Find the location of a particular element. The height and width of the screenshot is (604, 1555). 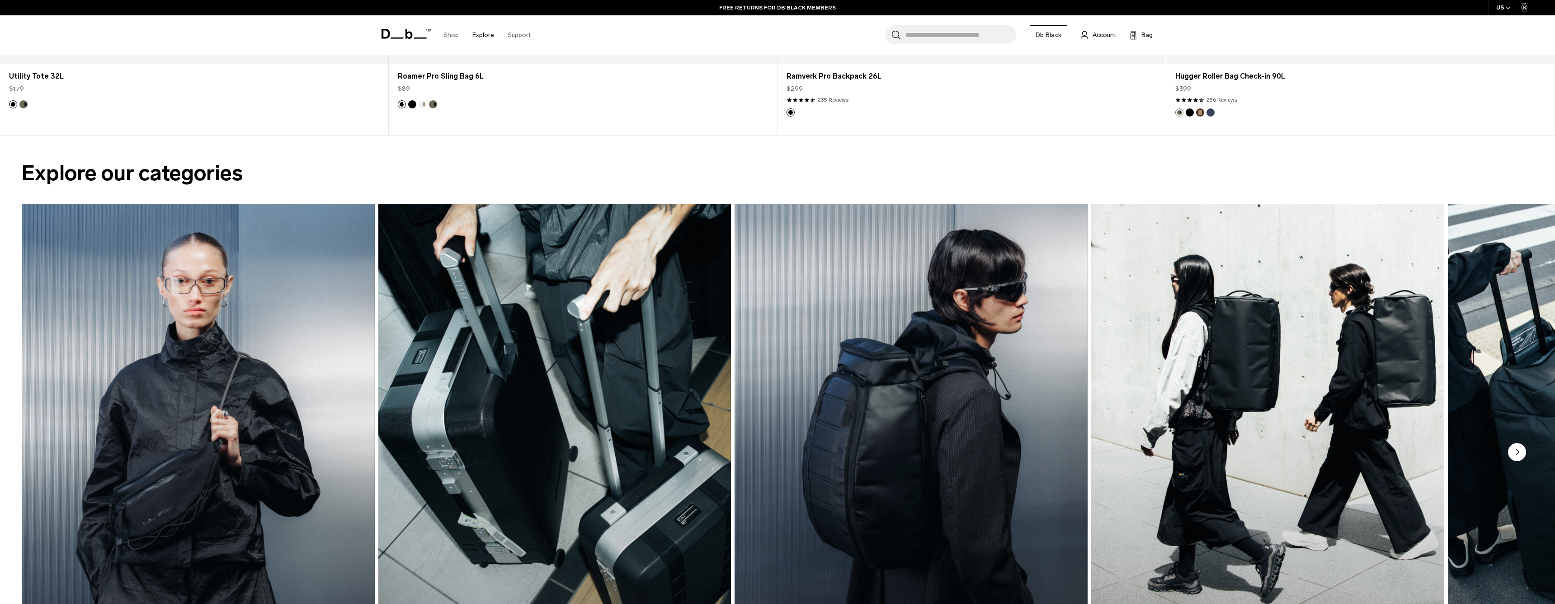

a: Support is located at coordinates (519, 35).